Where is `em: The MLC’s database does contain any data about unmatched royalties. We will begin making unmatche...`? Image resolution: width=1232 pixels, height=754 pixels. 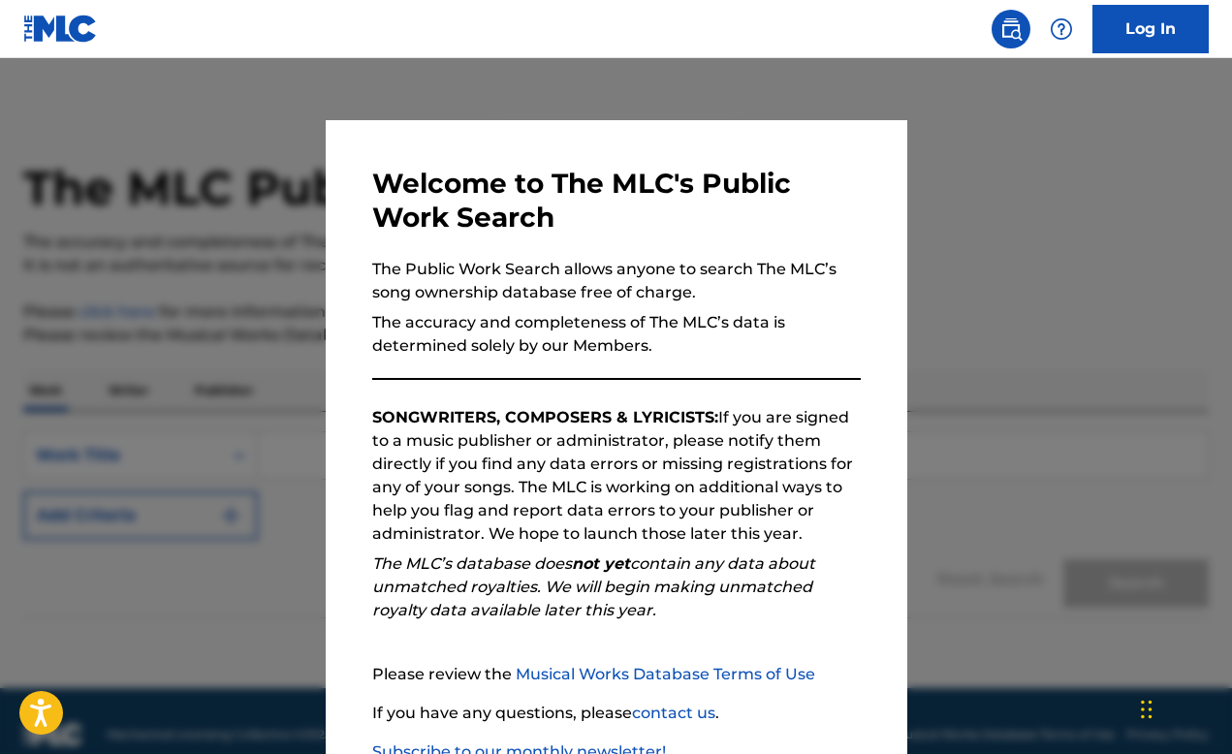 em: The MLC’s database does contain any data about unmatched royalties. We will begin making unmatche... is located at coordinates (593, 586).